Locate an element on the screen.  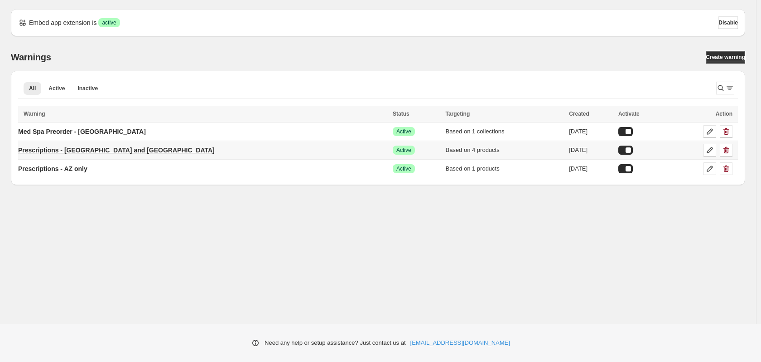
p: Embed app extension is is located at coordinates (63, 23).